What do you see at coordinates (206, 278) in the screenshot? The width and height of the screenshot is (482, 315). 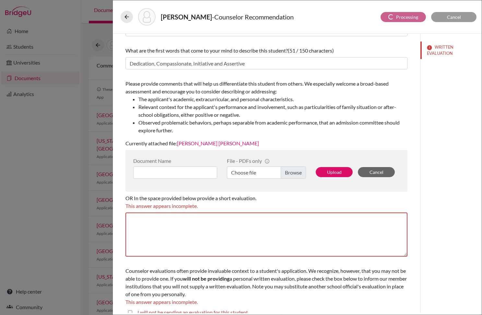 I see `b: will not be providing` at bounding box center [206, 278].